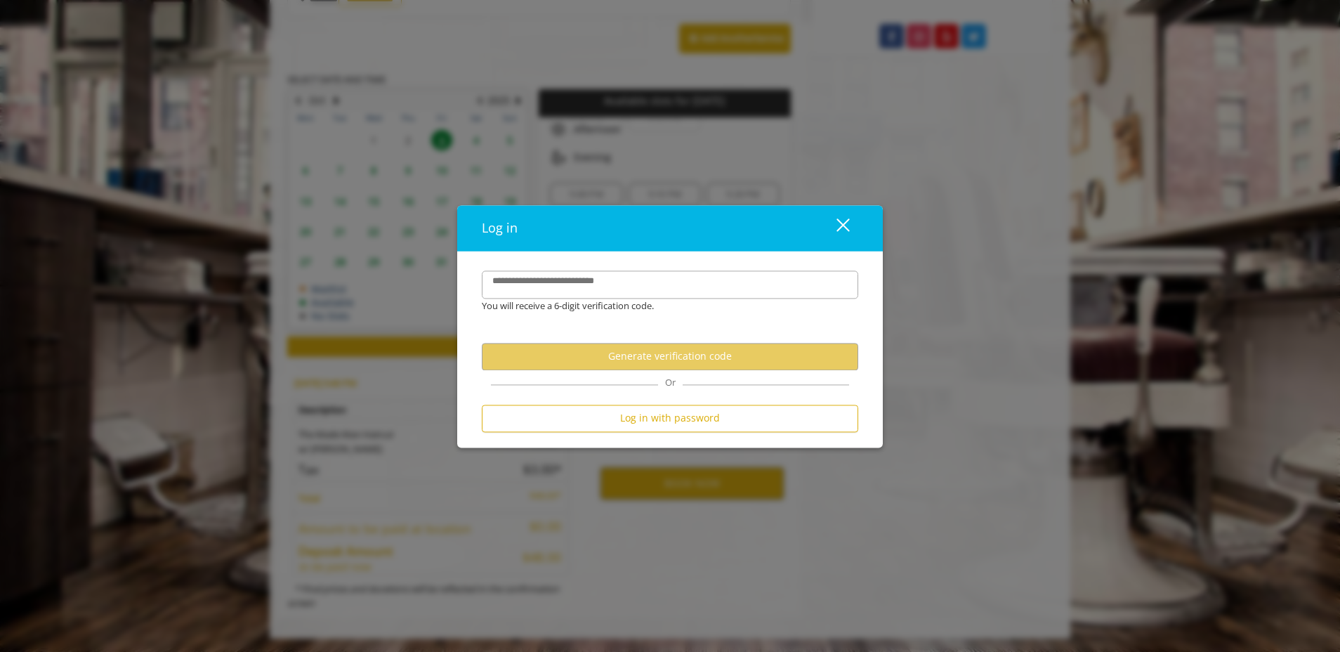  Describe the element at coordinates (670, 418) in the screenshot. I see `button: Log in with password` at that location.